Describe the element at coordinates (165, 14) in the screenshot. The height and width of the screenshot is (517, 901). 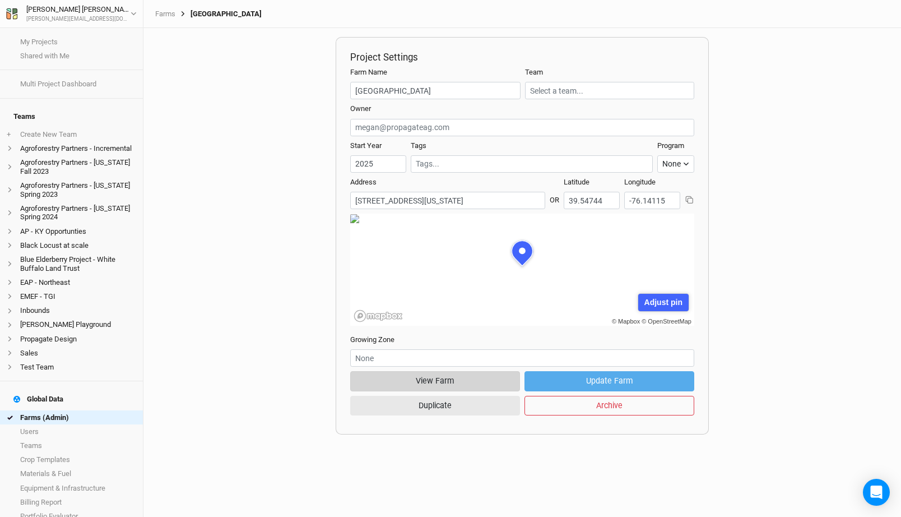
I see `a: Farms` at that location.